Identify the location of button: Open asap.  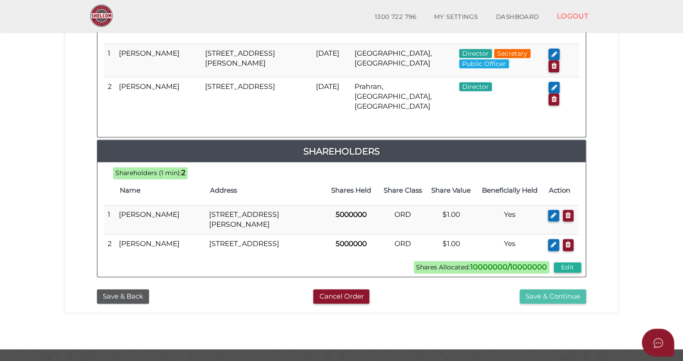
(658, 342).